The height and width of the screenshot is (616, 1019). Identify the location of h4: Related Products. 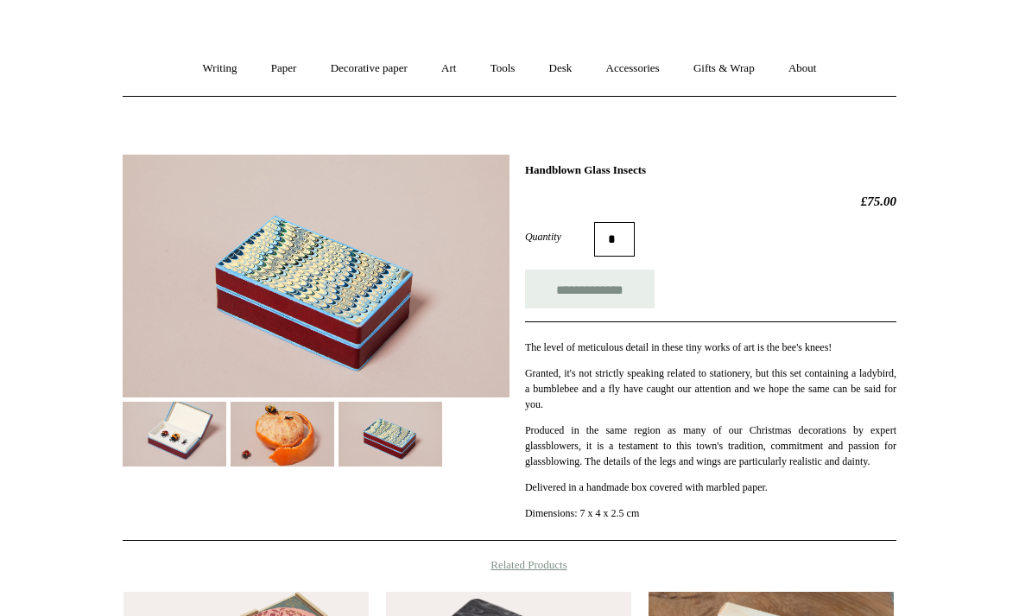
(509, 565).